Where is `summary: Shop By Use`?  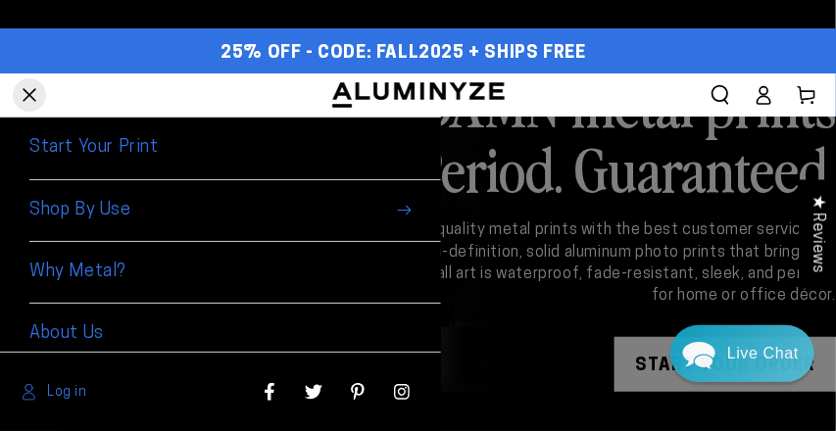 summary: Shop By Use is located at coordinates (235, 211).